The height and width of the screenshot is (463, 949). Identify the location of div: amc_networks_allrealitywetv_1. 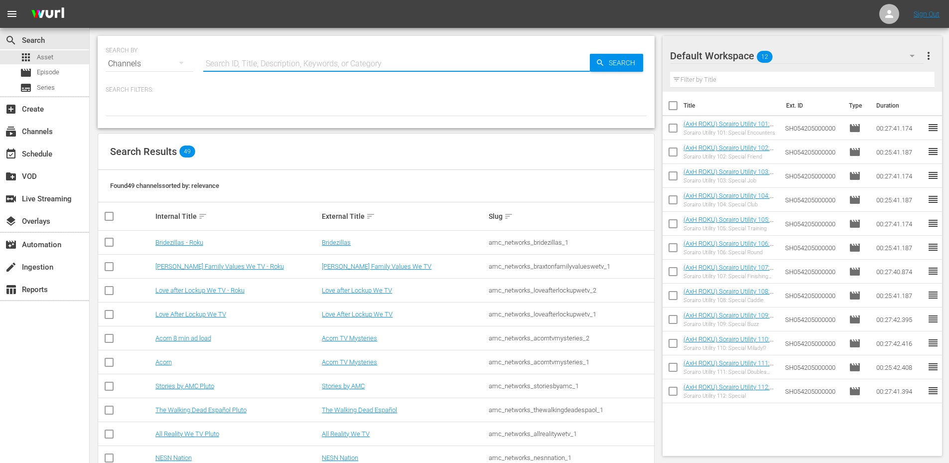
(570, 433).